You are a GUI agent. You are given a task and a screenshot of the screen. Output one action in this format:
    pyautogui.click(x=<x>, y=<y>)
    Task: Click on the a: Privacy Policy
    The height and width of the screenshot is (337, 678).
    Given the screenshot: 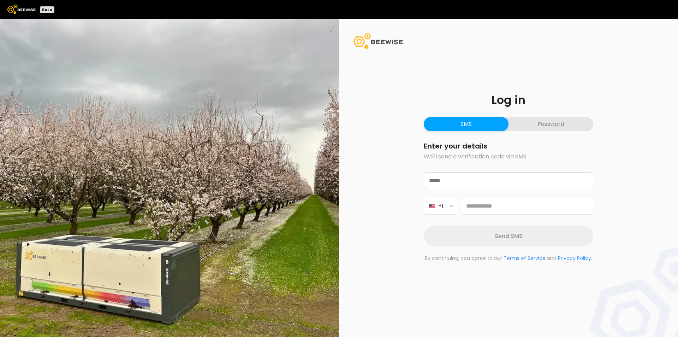 What is the action you would take?
    pyautogui.click(x=575, y=258)
    